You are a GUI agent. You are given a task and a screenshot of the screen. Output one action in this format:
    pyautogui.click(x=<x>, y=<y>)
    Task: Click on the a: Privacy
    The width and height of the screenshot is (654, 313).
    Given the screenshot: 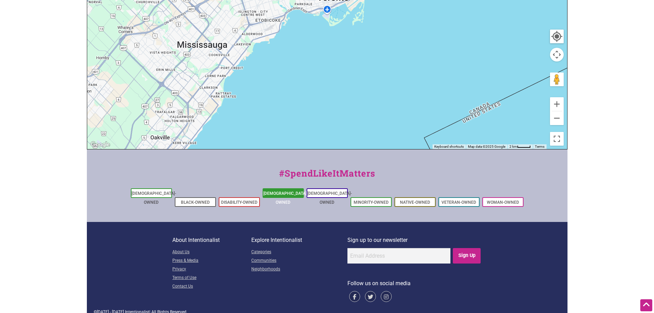 What is the action you would take?
    pyautogui.click(x=212, y=269)
    